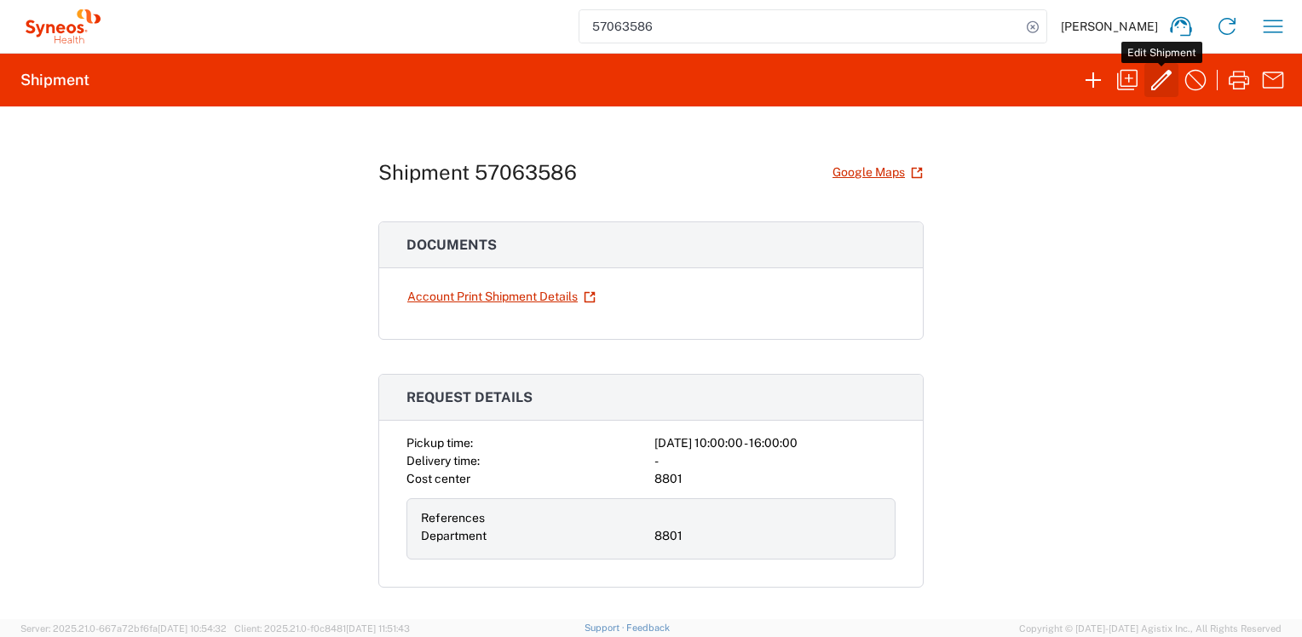 This screenshot has width=1302, height=637. What do you see at coordinates (534, 536) in the screenshot?
I see `div: Department` at bounding box center [534, 536].